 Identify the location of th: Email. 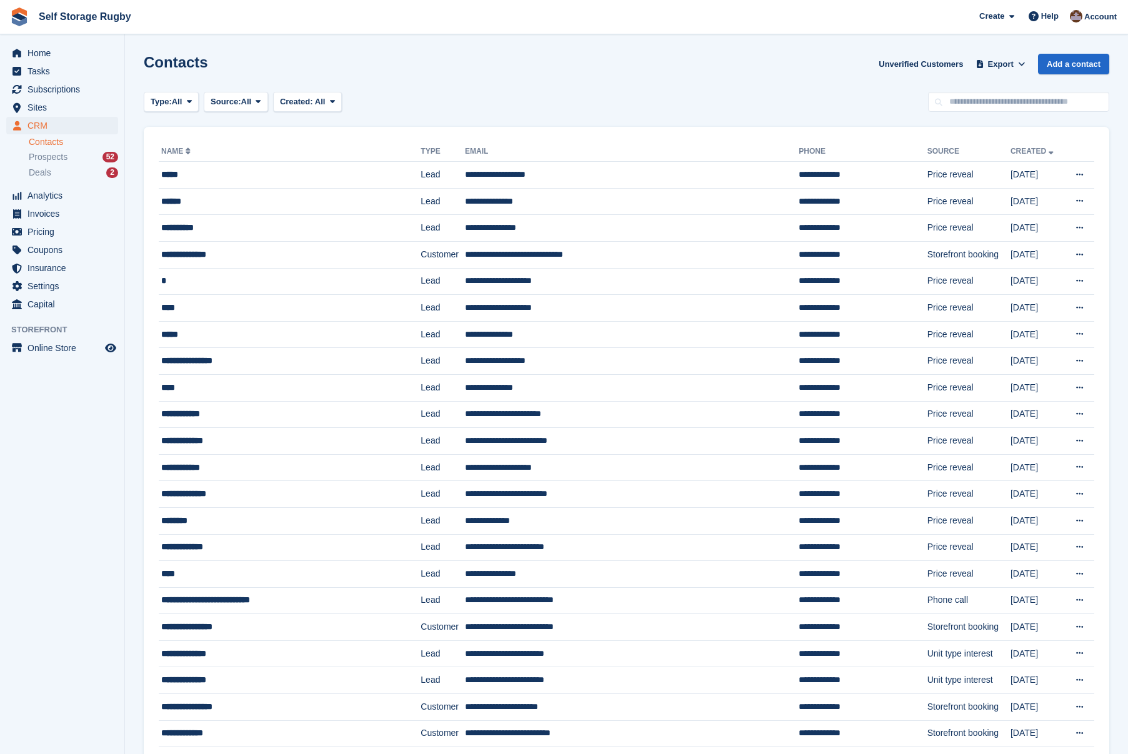
(632, 152).